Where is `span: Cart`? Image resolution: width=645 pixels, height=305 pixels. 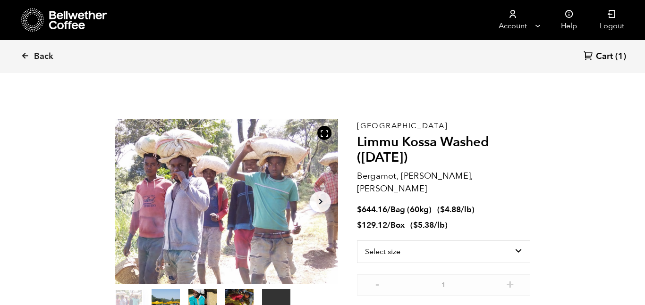
span: Cart is located at coordinates (604, 57).